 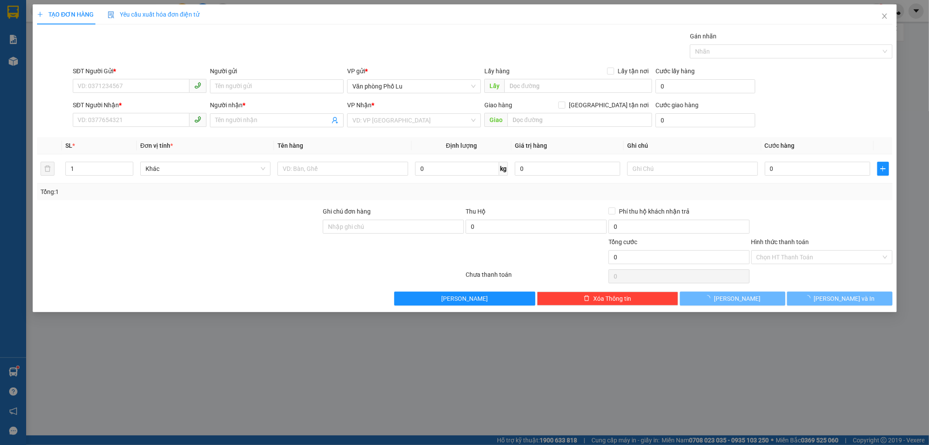 I want to click on span: Giao hàng, so click(x=498, y=105).